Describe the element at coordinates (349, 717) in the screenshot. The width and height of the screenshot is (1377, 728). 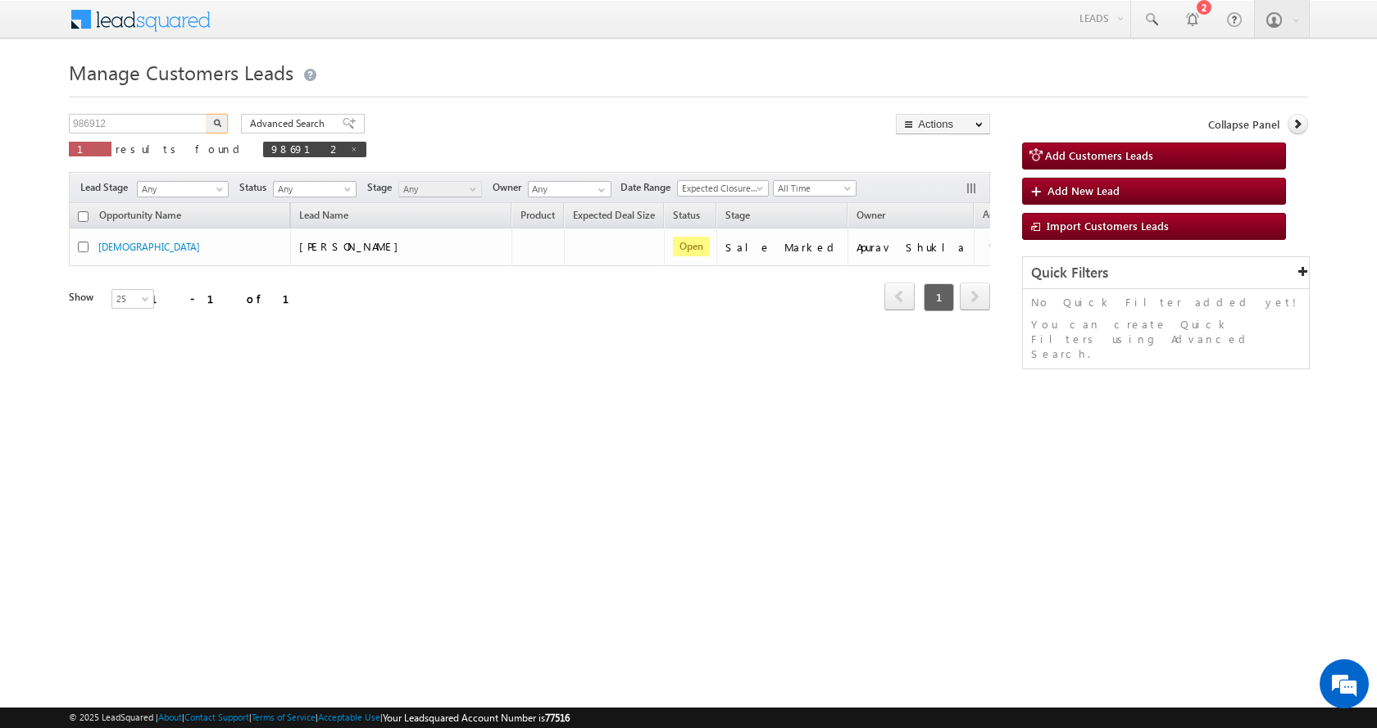
I see `a: Acceptable Use` at that location.